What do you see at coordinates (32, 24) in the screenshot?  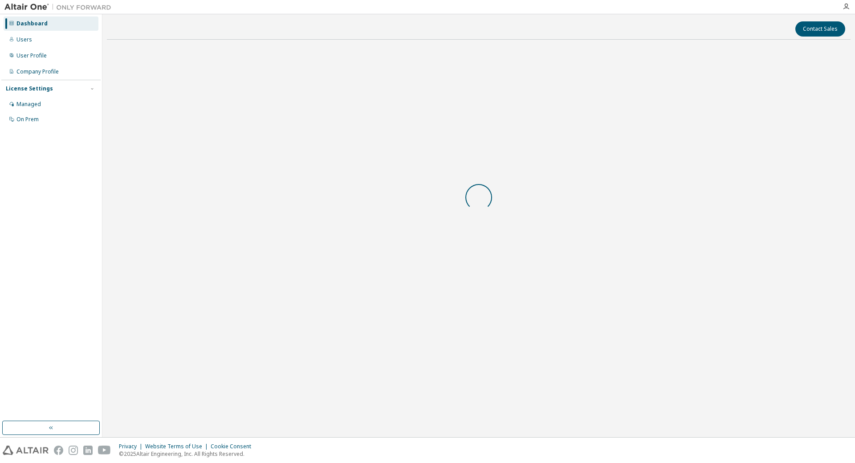 I see `div: Dashboard` at bounding box center [32, 24].